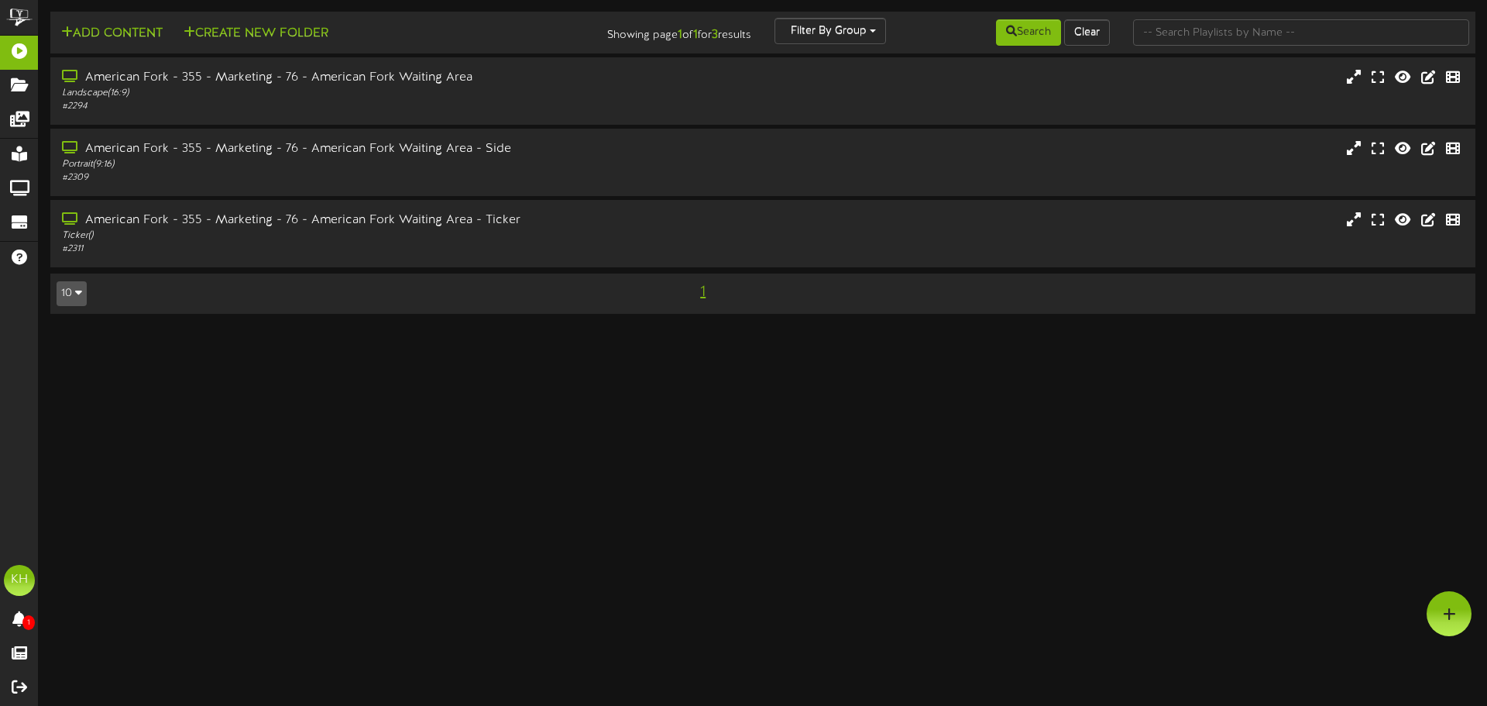 Image resolution: width=1487 pixels, height=706 pixels. What do you see at coordinates (347, 220) in the screenshot?
I see `div: American Fork - 355 - Marketing - 76 - American Fork Waiting Area - Ticker` at bounding box center [347, 220].